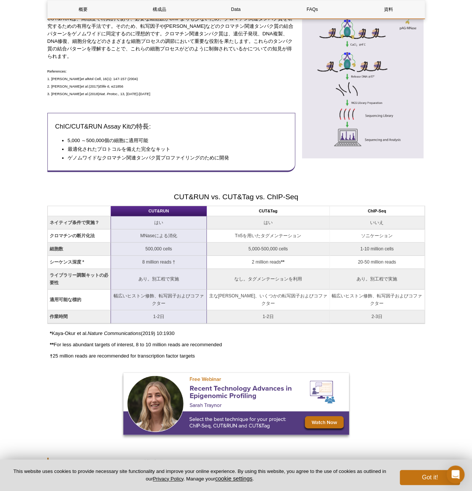 The image size is (472, 491). What do you see at coordinates (174, 158) in the screenshot?
I see `li: ゲノムワイドなクロマチン関連タンパク質プロファイリングのために開発` at bounding box center [174, 158].